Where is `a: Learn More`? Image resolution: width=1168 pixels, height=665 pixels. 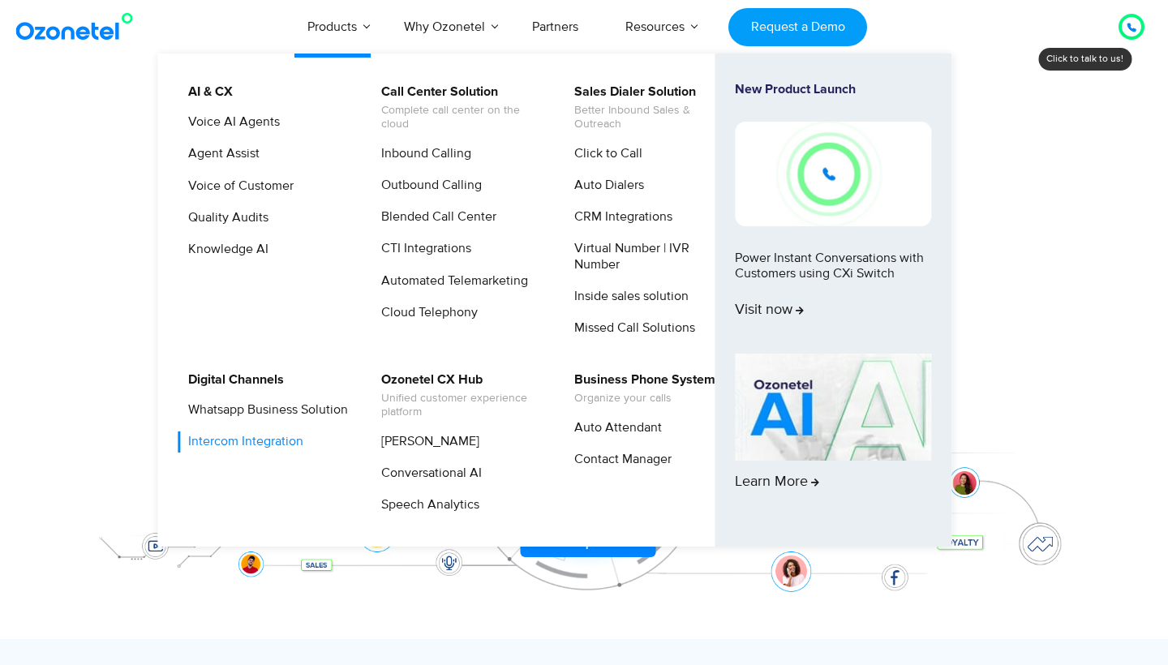 a: Learn More is located at coordinates (833, 436).